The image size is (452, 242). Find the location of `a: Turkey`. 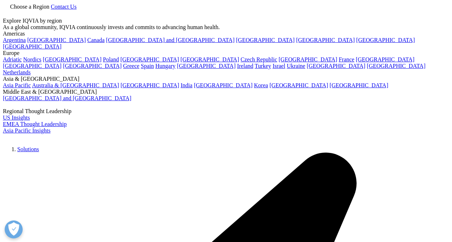

a: Turkey is located at coordinates (263, 66).